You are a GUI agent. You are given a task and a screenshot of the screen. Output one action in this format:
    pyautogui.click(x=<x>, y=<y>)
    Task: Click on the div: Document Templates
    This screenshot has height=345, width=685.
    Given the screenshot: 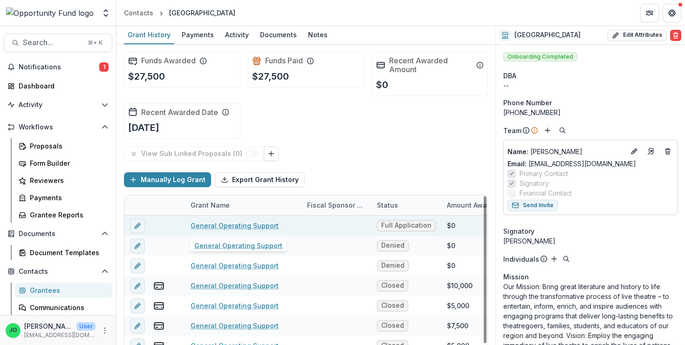 What is the action you would take?
    pyautogui.click(x=67, y=252)
    